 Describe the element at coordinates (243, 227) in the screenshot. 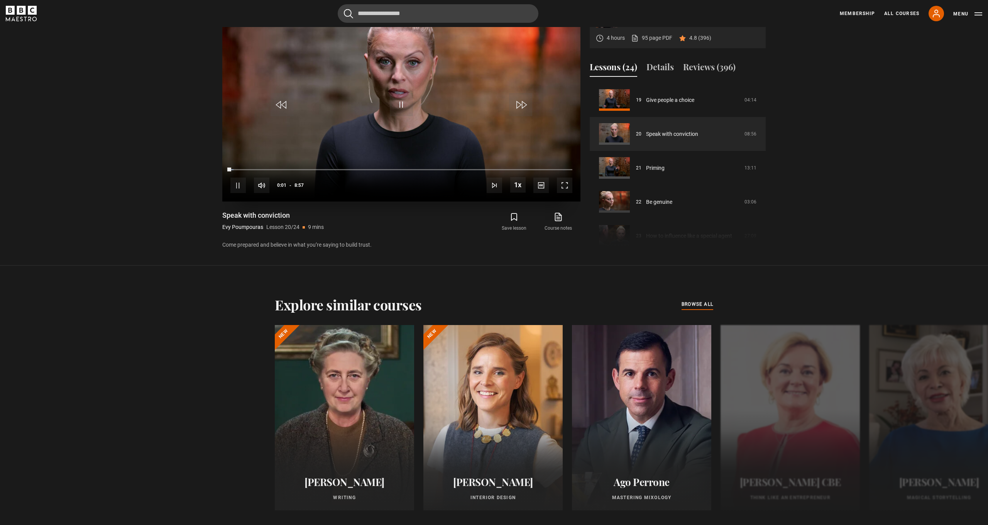

I see `p: Evy Poumpouras` at that location.